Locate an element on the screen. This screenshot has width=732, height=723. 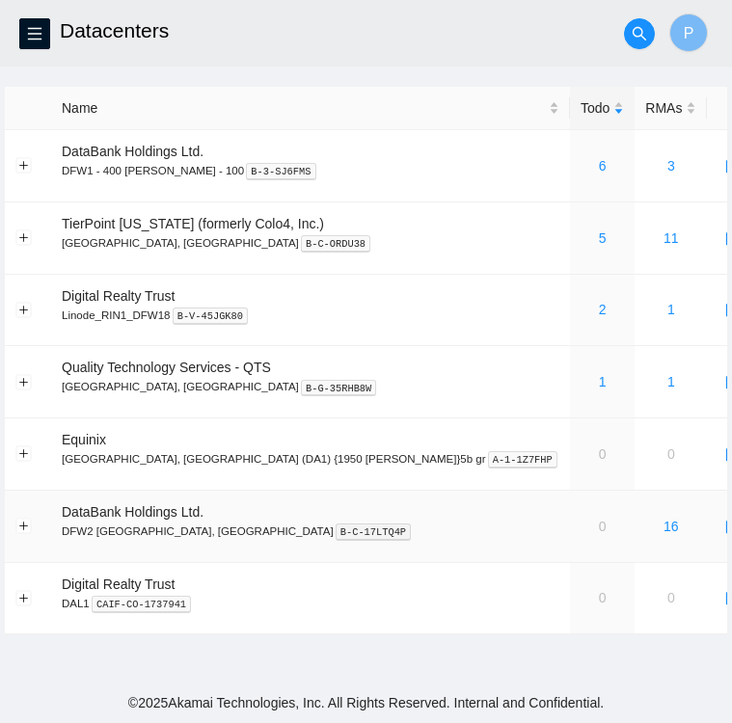
p: Linode_RIN1_DFW18 is located at coordinates (310, 315).